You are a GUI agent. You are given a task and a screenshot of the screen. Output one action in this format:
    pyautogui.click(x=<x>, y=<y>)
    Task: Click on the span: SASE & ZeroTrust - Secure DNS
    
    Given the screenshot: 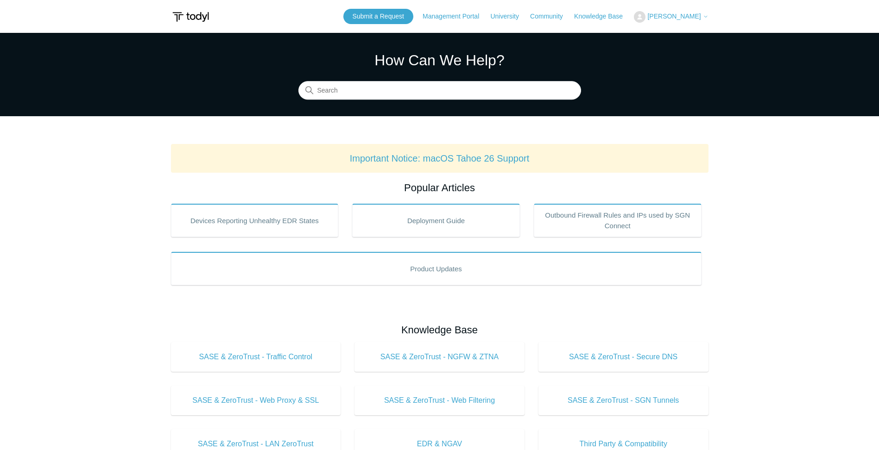 What is the action you would take?
    pyautogui.click(x=623, y=357)
    